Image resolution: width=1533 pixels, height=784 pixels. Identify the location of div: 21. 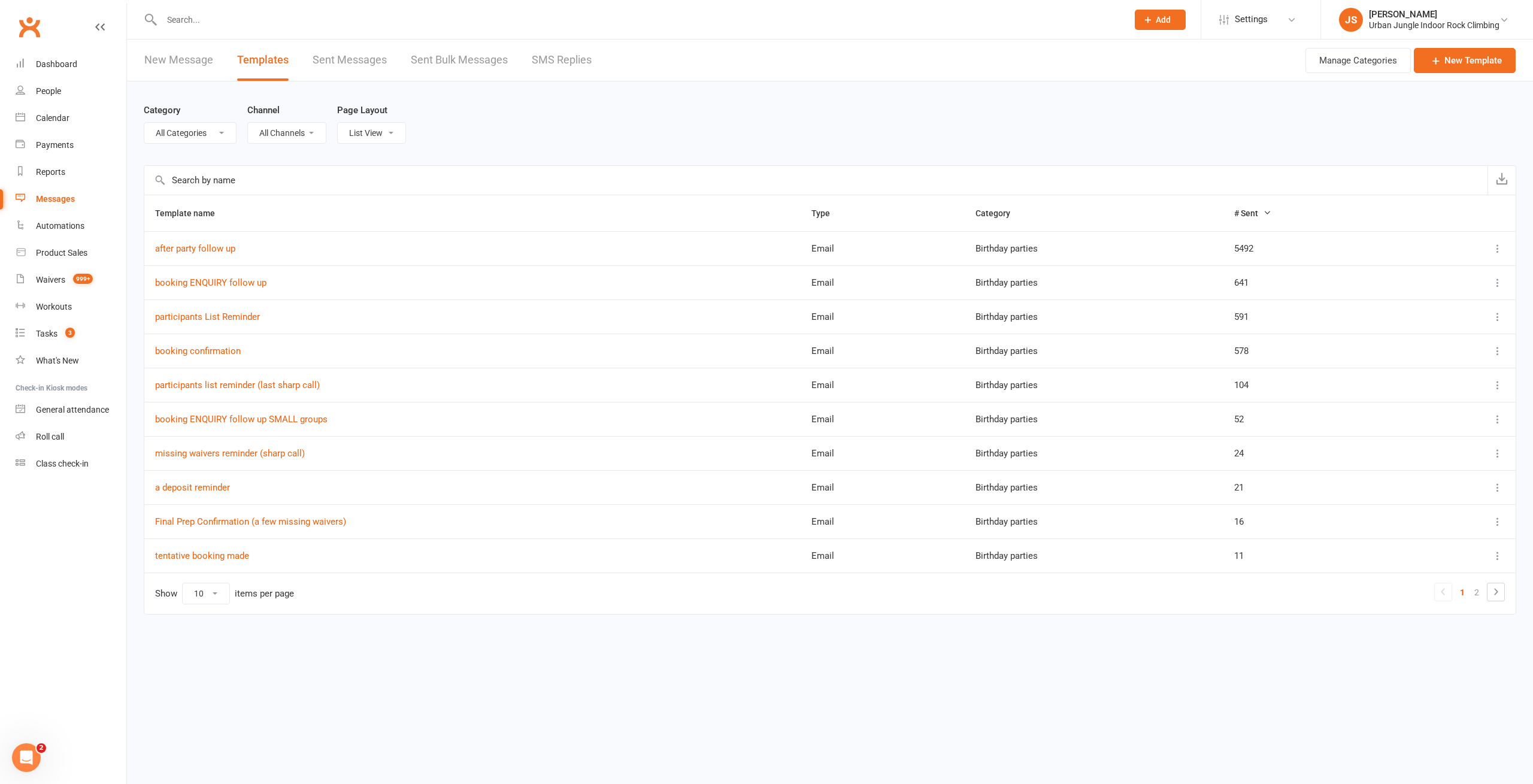
(1314, 487).